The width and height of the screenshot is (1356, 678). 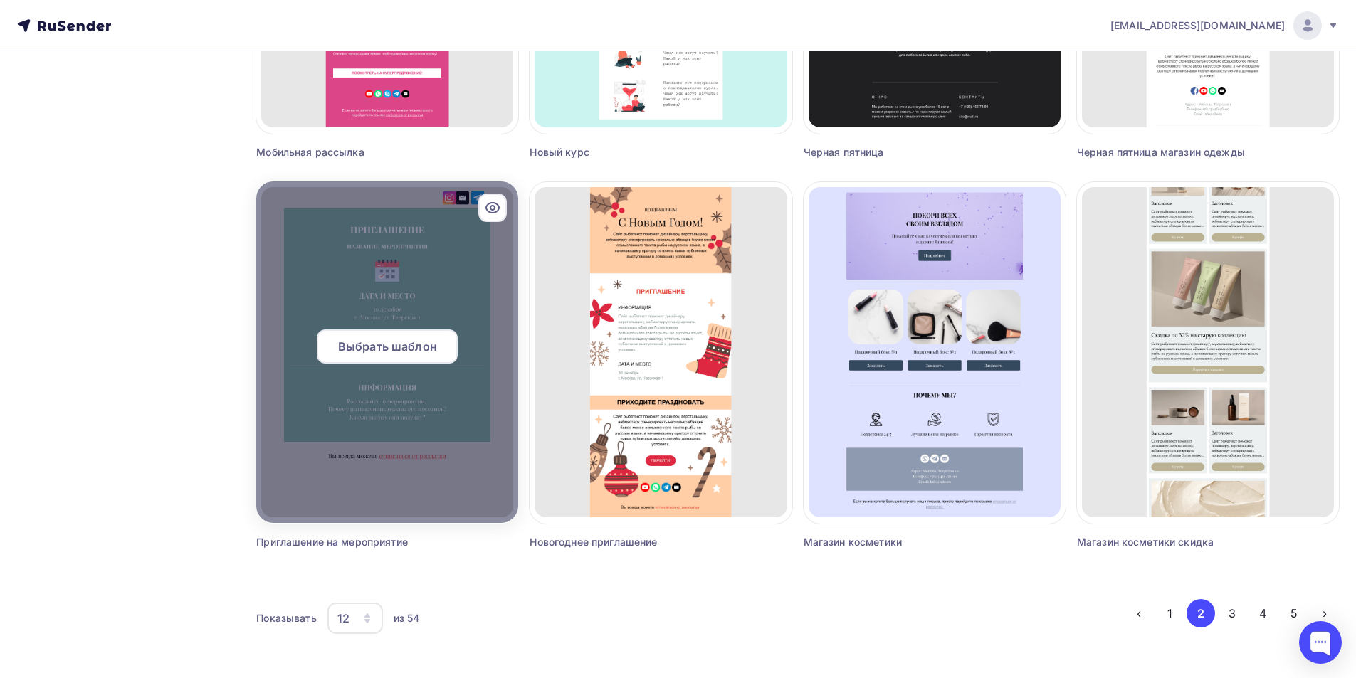 I want to click on div: Новогоднее приглашение, so click(x=628, y=542).